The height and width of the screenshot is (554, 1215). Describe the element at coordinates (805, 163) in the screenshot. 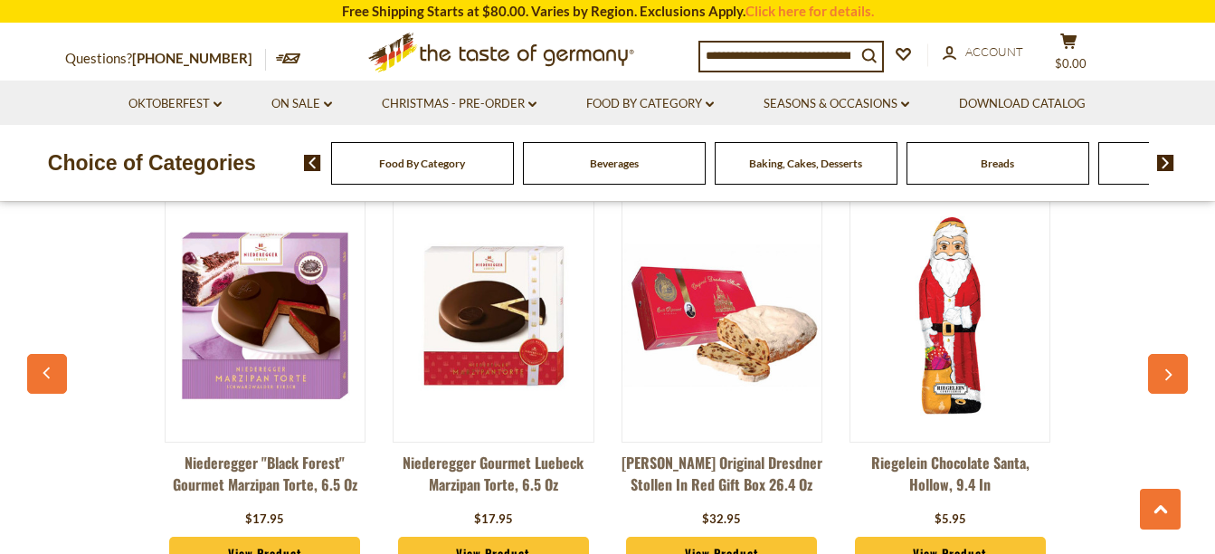

I see `span: Baking, Cakes, Desserts` at that location.